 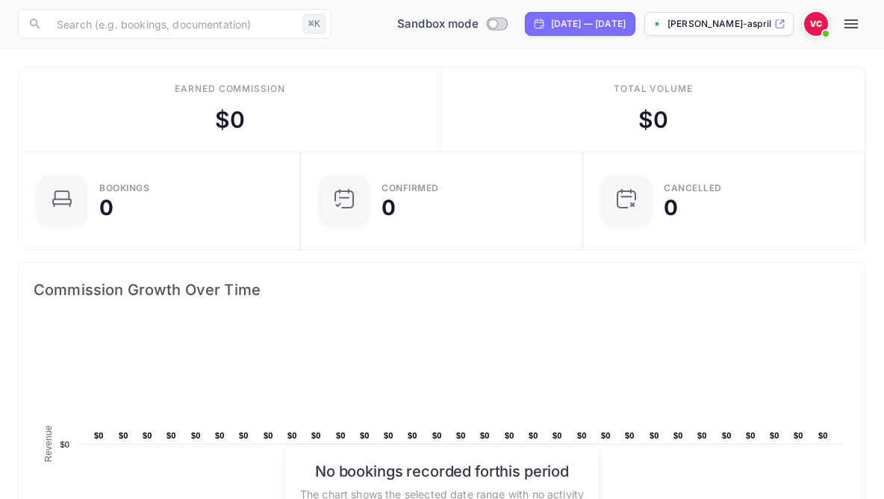 What do you see at coordinates (410, 188) in the screenshot?
I see `div: Confirmed` at bounding box center [410, 188].